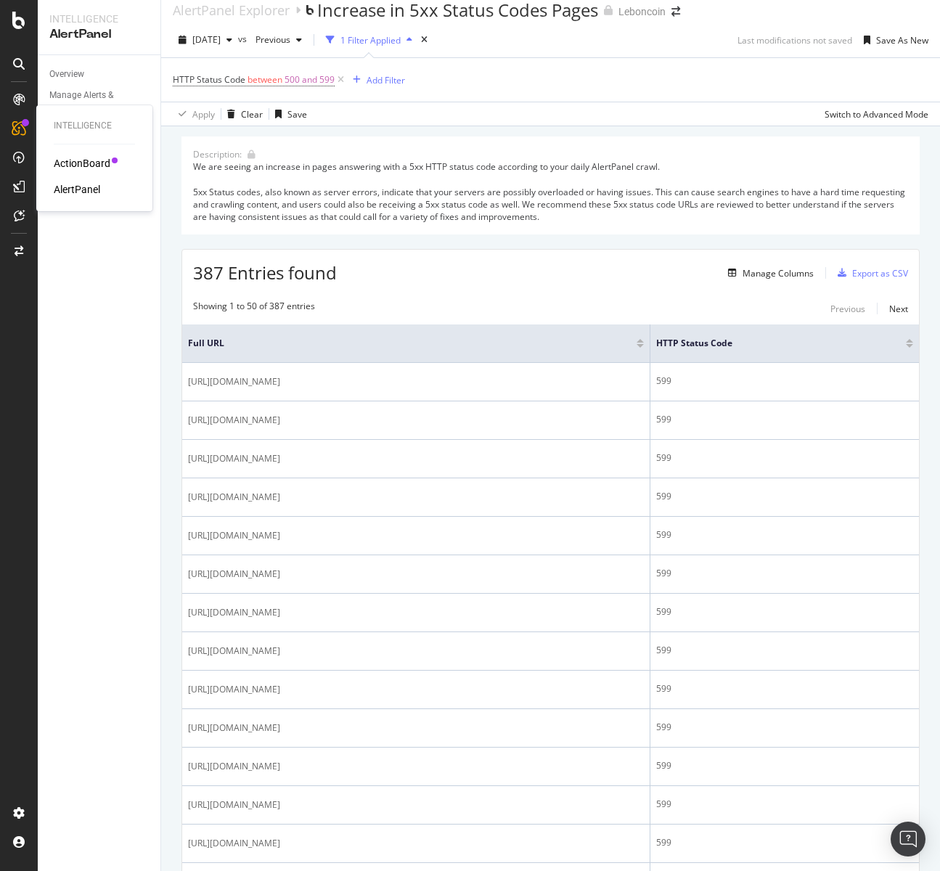 The height and width of the screenshot is (871, 940). I want to click on div: ActionBoard, so click(82, 163).